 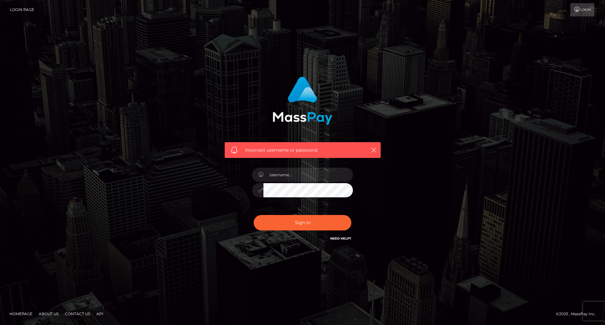 I want to click on a: About Us, so click(x=48, y=313).